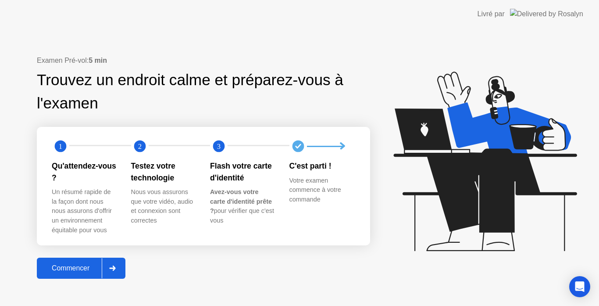  I want to click on div: Flash votre carte d'identité, so click(243, 171).